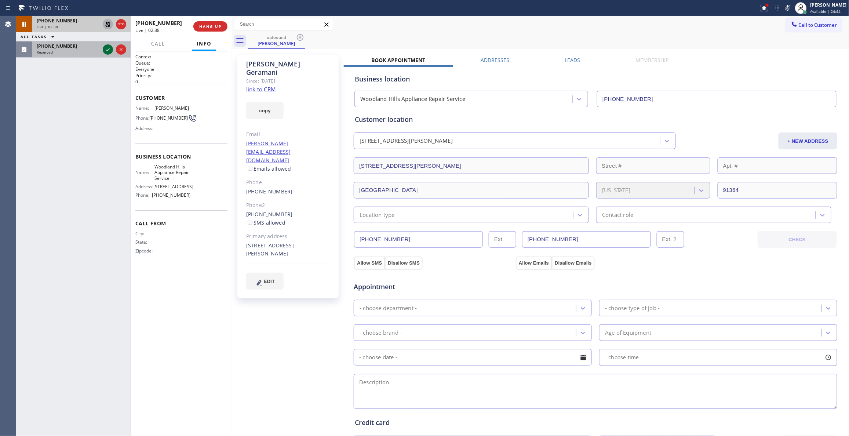  Describe the element at coordinates (413, 99) in the screenshot. I see `div: Woodland Hills Appliance Repair Service` at that location.